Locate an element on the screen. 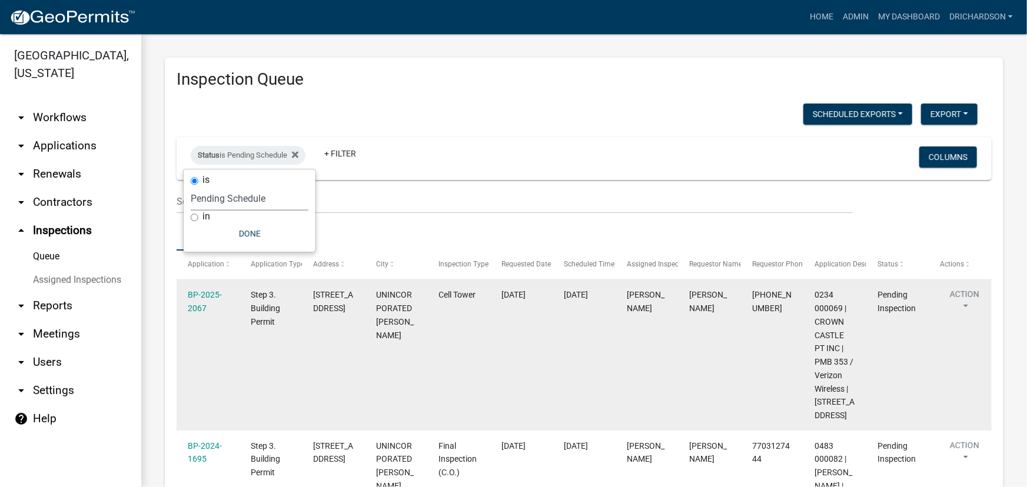 This screenshot has height=487, width=1027. span: 10/10/2025 is located at coordinates (513, 446).